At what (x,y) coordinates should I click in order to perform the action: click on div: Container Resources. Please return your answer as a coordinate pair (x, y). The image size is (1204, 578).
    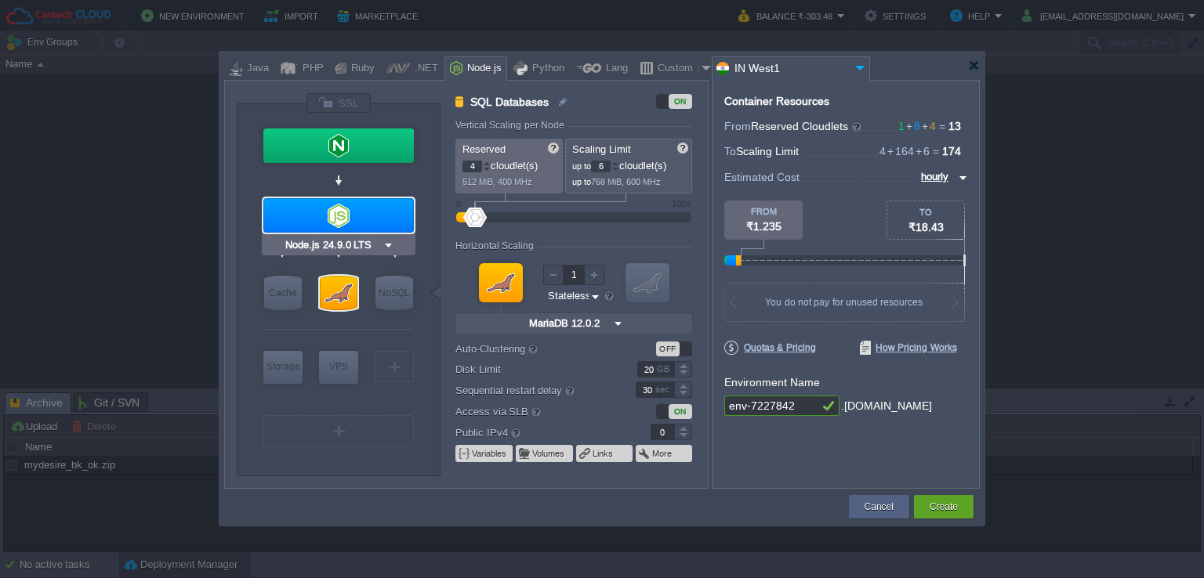
    Looking at the image, I should click on (777, 101).